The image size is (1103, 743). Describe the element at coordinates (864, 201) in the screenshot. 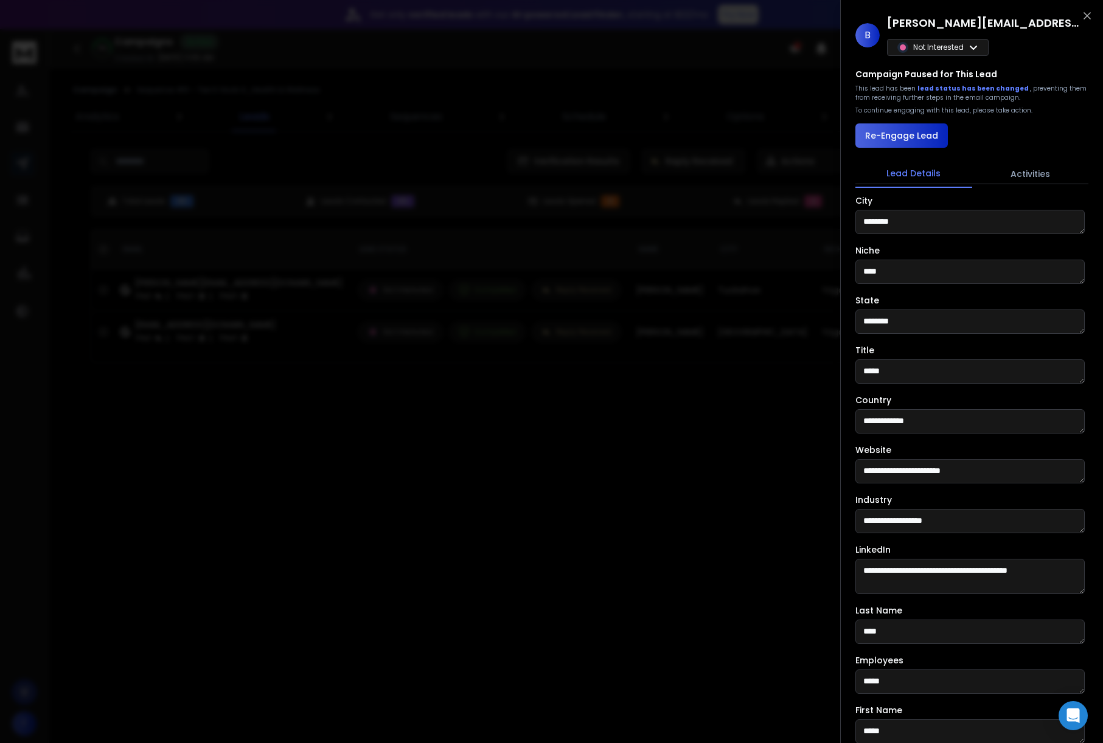

I see `label: City` at that location.